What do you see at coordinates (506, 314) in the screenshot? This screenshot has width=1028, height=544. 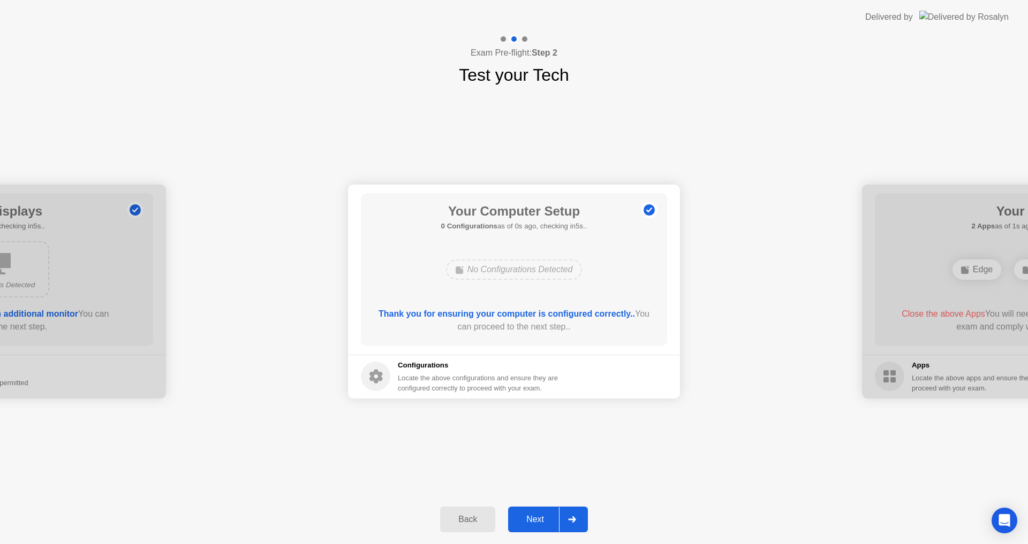 I see `b: Thank you for ensuring your computer is configured correctly..` at bounding box center [506, 314].